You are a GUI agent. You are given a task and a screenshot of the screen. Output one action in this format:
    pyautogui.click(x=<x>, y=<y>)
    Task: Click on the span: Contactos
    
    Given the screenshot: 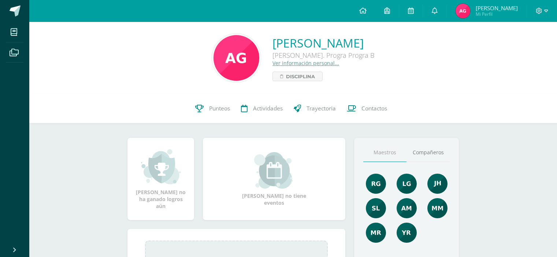 What is the action you would take?
    pyautogui.click(x=374, y=108)
    